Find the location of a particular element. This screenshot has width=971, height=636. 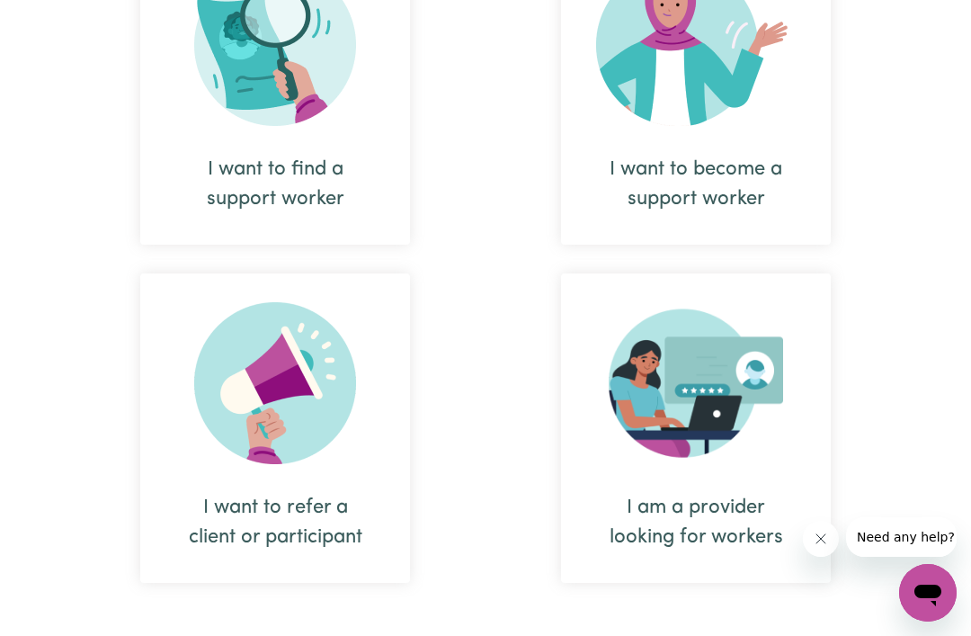

img: Provider is located at coordinates (696, 383).